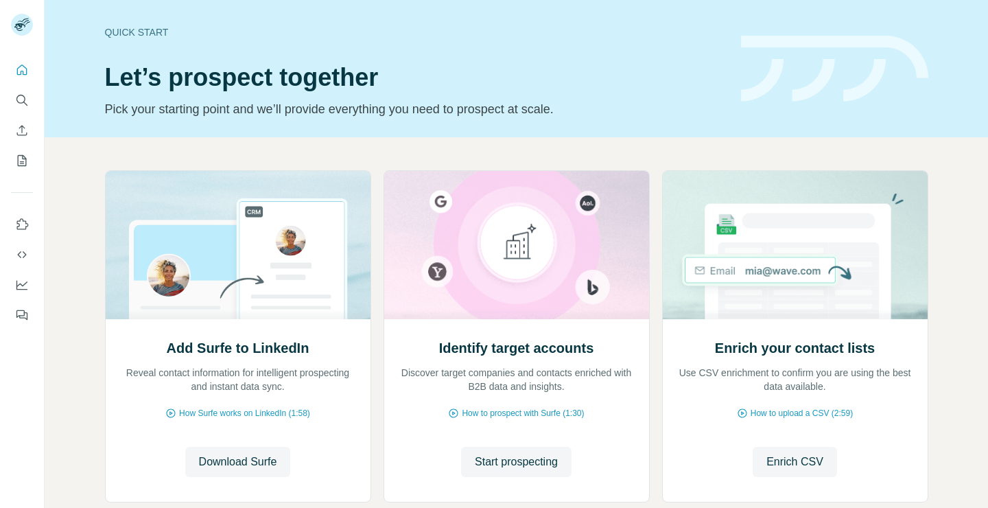 This screenshot has width=988, height=508. I want to click on img: banner, so click(835, 69).